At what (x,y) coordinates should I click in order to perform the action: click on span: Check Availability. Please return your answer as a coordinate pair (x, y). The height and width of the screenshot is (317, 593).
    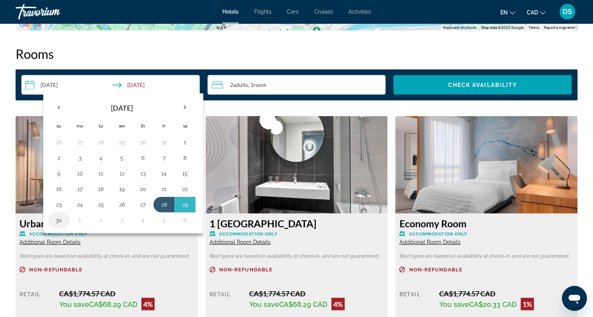
    Looking at the image, I should click on (483, 85).